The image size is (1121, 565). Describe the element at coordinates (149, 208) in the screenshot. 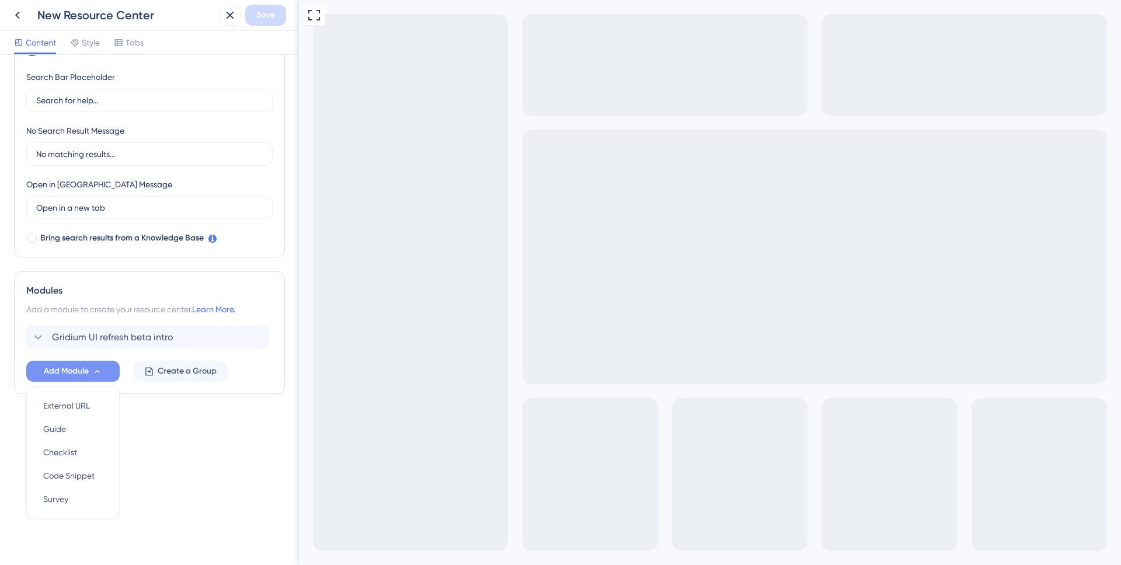

I see `input: Open in a new tab` at that location.